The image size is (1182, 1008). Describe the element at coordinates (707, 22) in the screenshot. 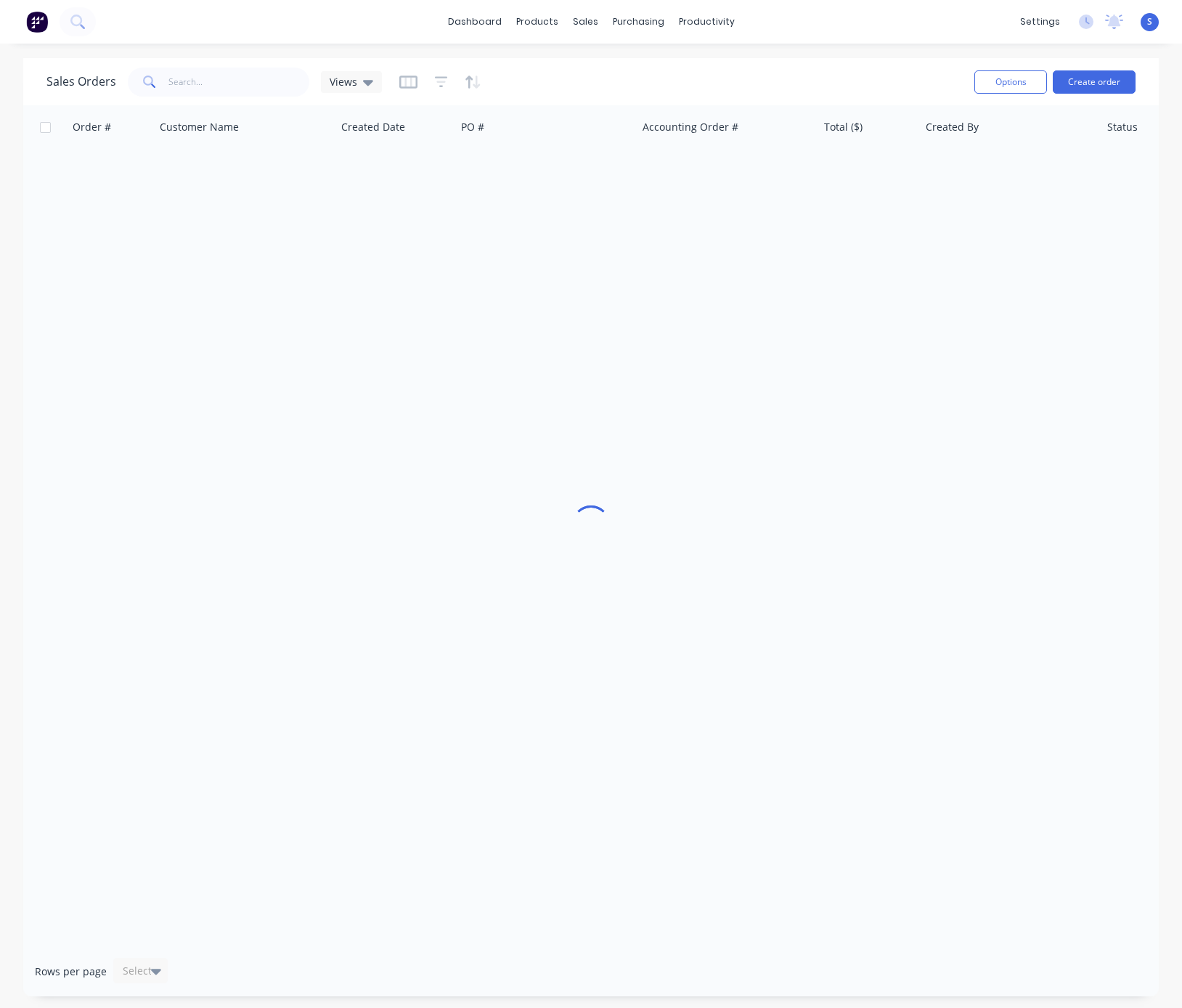

I see `div: productivity` at that location.